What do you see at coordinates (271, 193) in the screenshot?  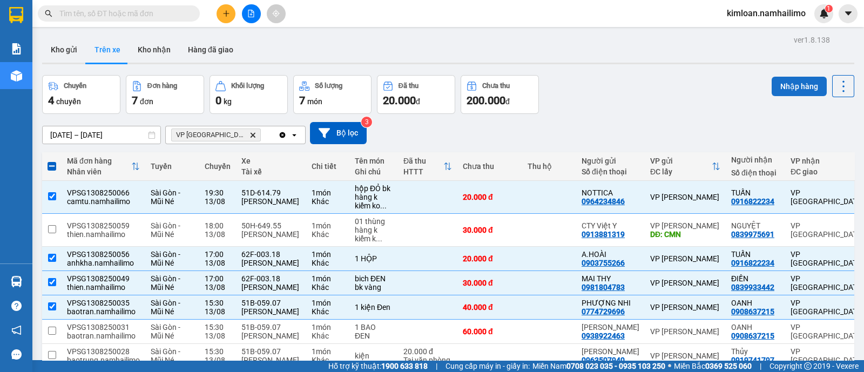 I see `div: 51D-614.79` at bounding box center [271, 193].